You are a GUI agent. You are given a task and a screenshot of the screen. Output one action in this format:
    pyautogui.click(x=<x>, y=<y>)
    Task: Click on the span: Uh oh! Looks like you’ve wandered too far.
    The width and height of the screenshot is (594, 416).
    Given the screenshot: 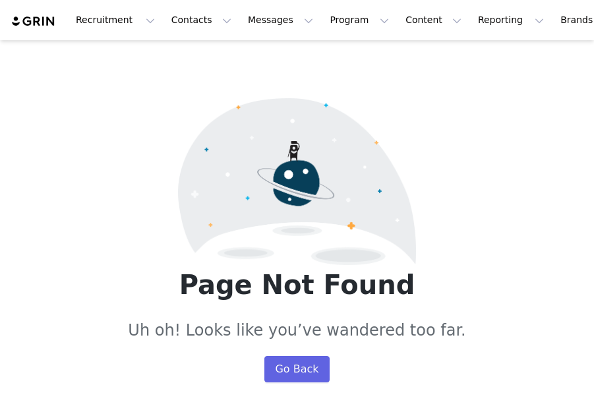 What is the action you would take?
    pyautogui.click(x=297, y=331)
    